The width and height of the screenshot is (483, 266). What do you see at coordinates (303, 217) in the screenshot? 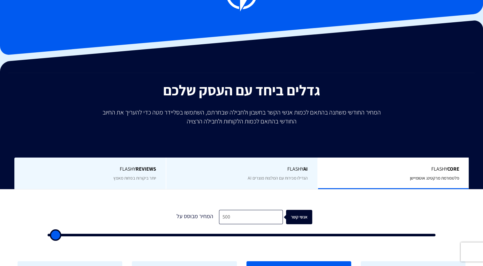
I see `div: אנשי קשר` at bounding box center [303, 217].